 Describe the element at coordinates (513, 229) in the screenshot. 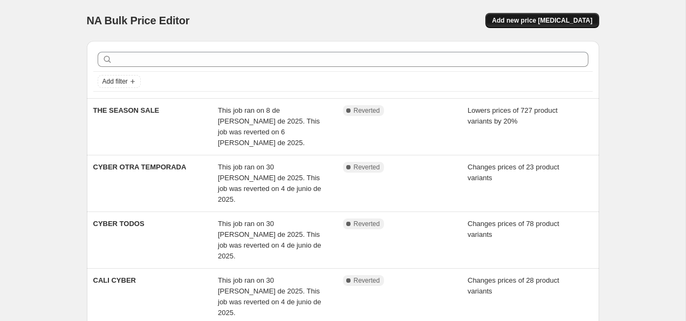

I see `span: Changes prices of 78 product variants` at that location.